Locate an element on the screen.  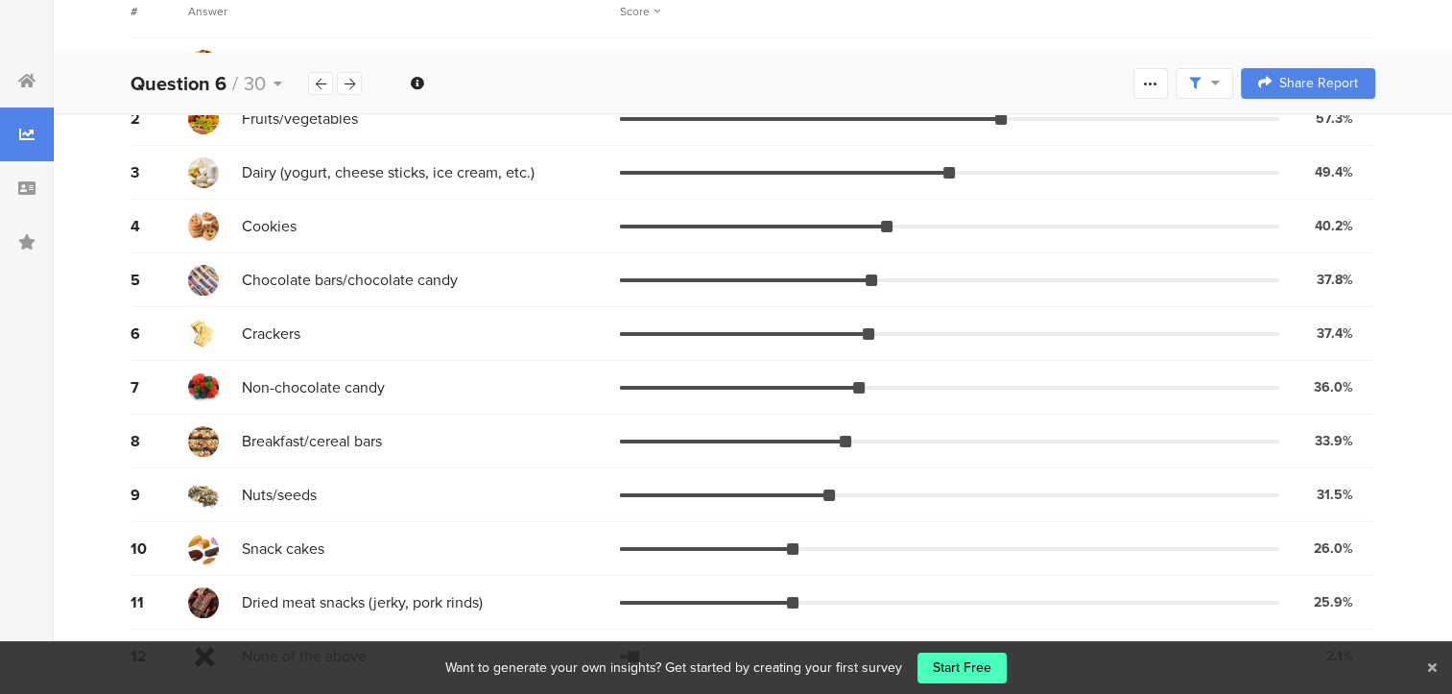
div: Get started by creating your first survey is located at coordinates (783, 667).